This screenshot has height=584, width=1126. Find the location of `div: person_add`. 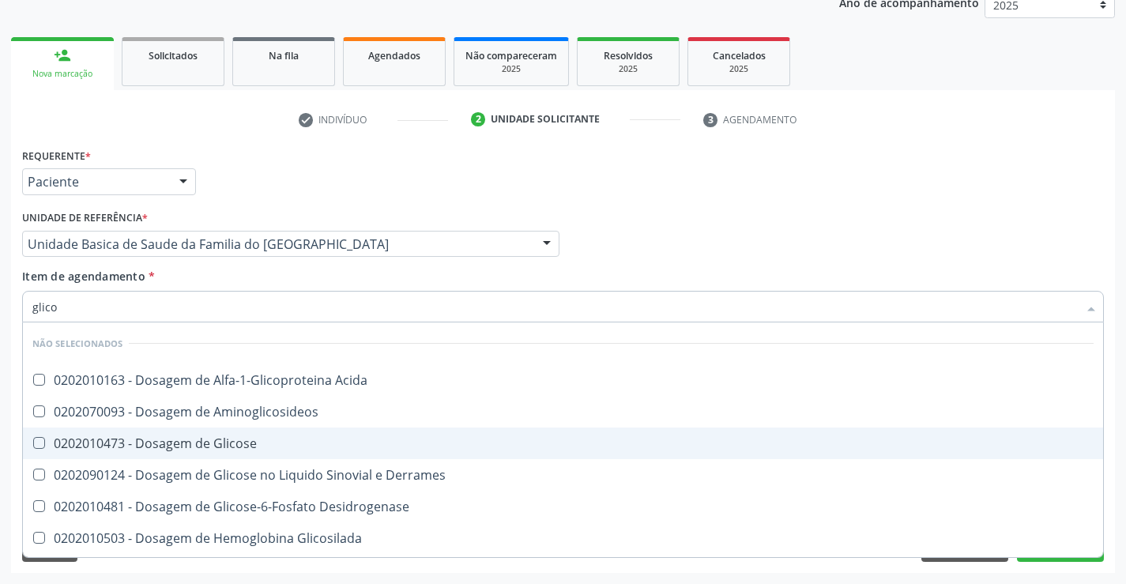

div: person_add is located at coordinates (62, 55).